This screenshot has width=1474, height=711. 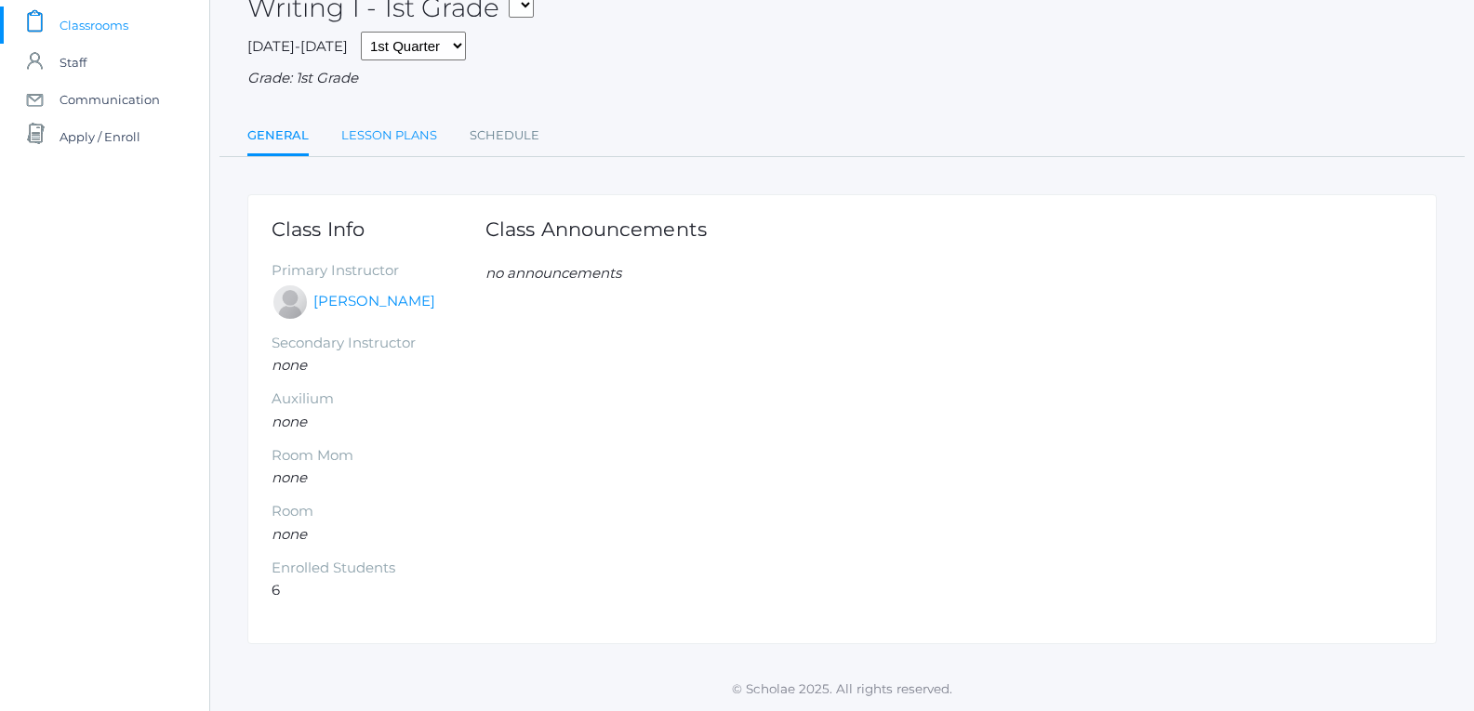 What do you see at coordinates (379, 343) in the screenshot?
I see `h5: Secondary Instructor` at bounding box center [379, 343].